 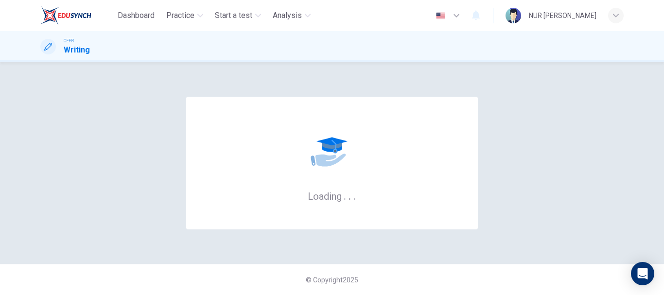 I want to click on button: Practice, so click(x=185, y=16).